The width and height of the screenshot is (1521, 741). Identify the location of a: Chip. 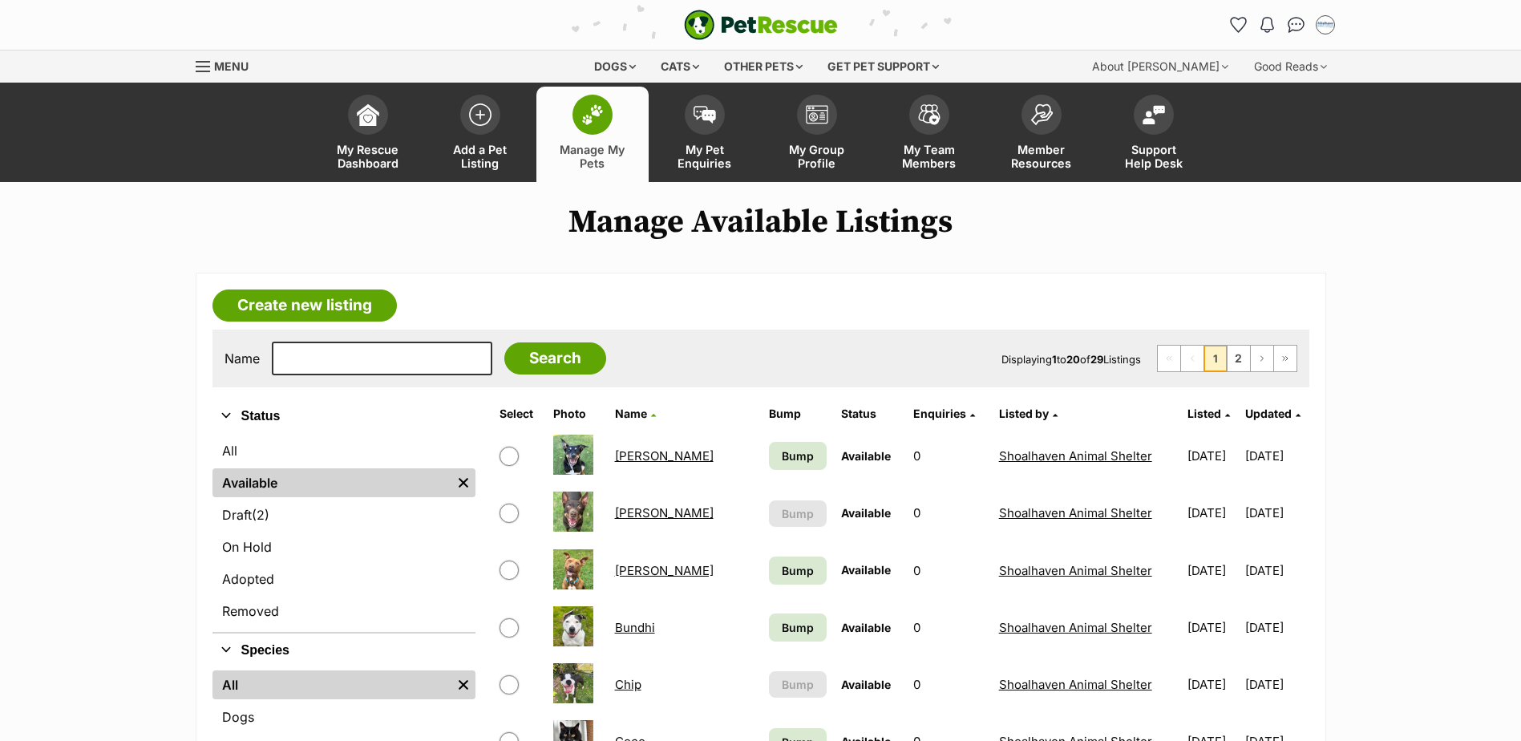
(628, 684).